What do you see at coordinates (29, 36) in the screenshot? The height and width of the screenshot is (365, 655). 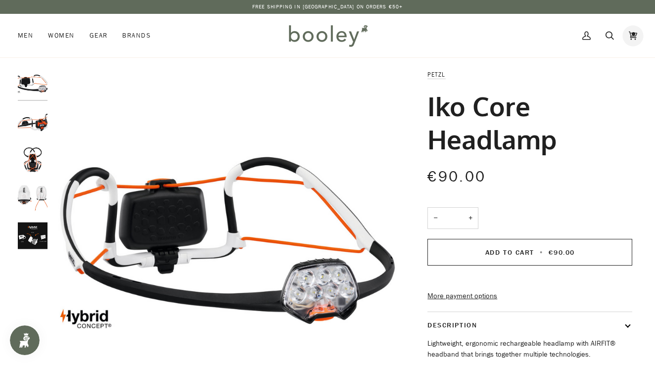 I see `a: Men` at bounding box center [29, 36].